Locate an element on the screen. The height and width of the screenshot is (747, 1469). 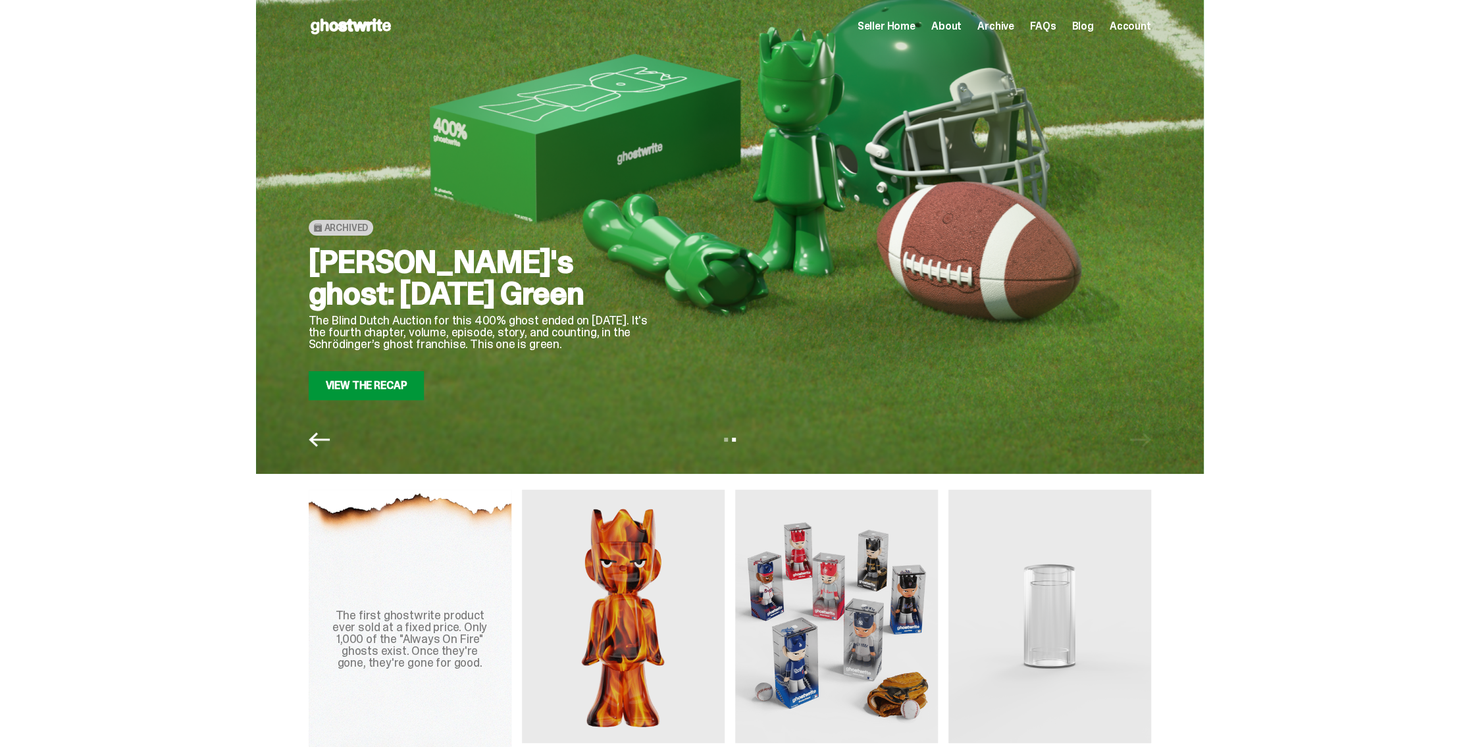
a: Blog is located at coordinates (1082, 26).